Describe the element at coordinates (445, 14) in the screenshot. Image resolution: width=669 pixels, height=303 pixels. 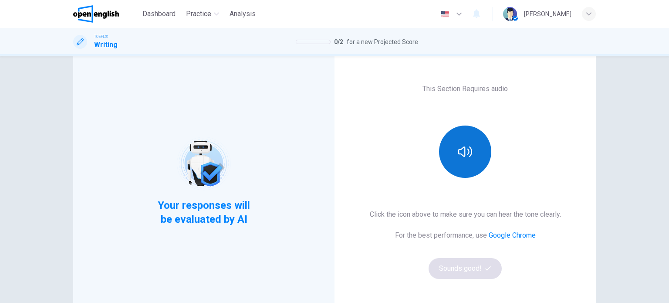
I see `img: en` at that location.